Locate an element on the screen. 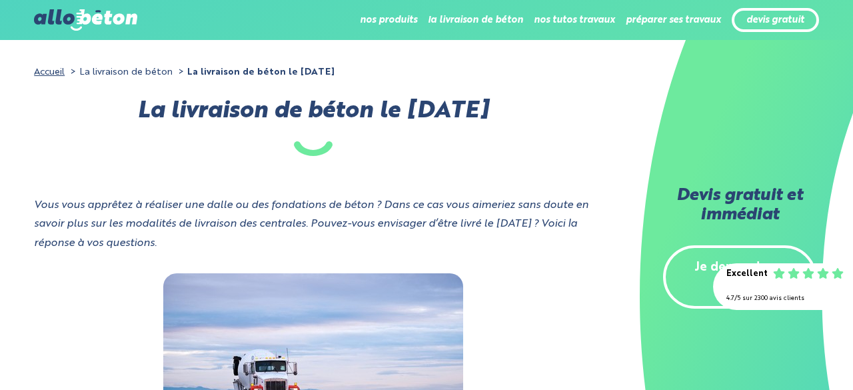 This screenshot has height=390, width=853. li: La livraison de béton is located at coordinates (120, 72).